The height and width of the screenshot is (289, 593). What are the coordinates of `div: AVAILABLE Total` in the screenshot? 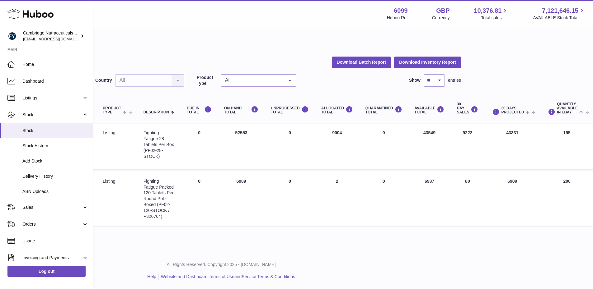 It's located at (430, 110).